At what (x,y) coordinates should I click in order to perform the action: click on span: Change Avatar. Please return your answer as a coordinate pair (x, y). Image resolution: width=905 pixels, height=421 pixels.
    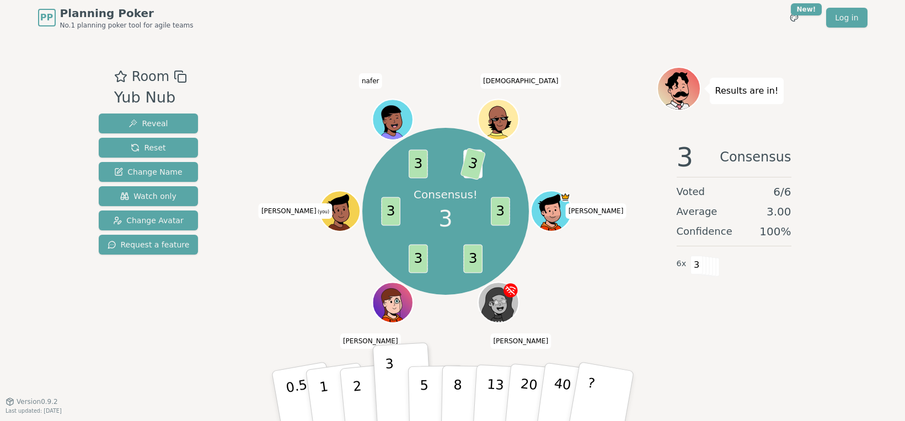
    Looking at the image, I should click on (148, 221).